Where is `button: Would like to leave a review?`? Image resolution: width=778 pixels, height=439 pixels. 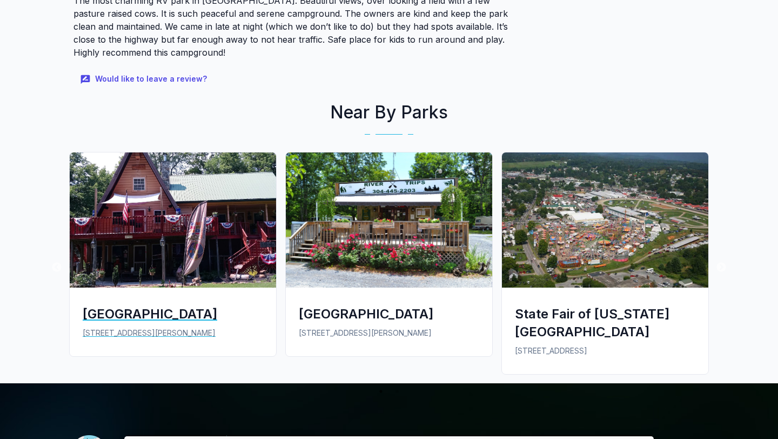 button: Would like to leave a review? is located at coordinates (144, 79).